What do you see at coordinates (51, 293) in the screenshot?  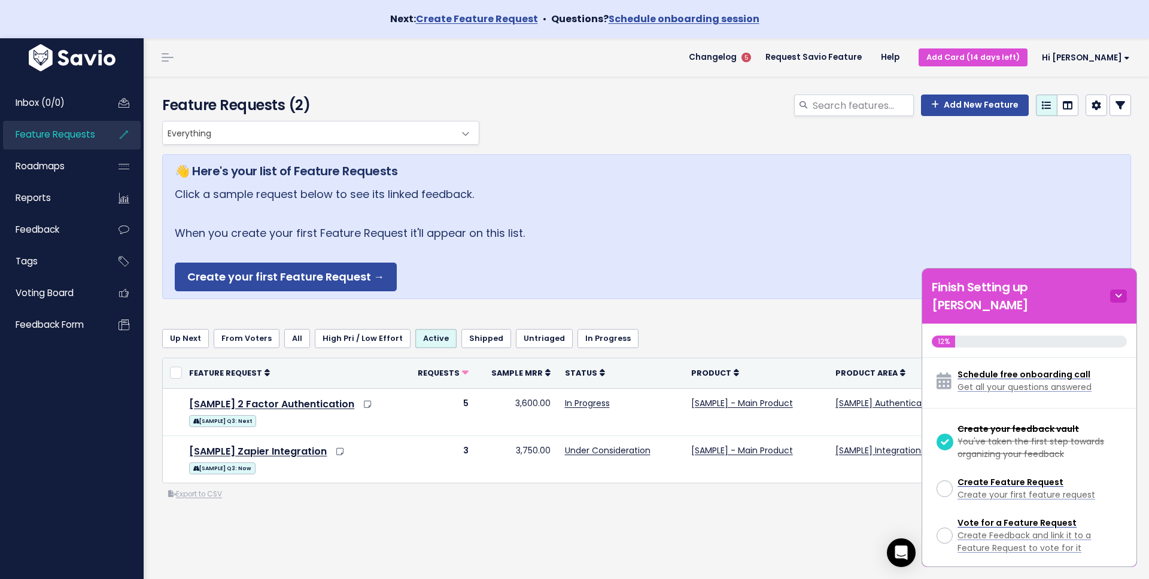 I see `a: Voting Board` at bounding box center [51, 293].